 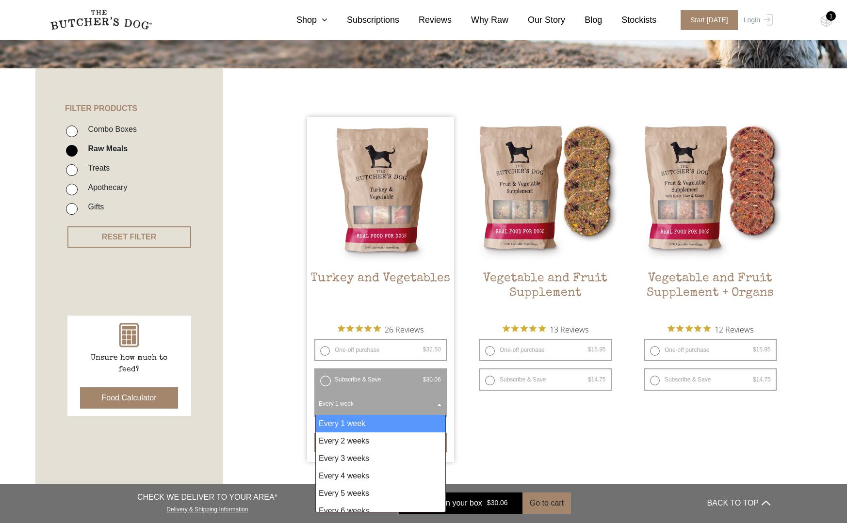 What do you see at coordinates (831, 16) in the screenshot?
I see `div: 1` at bounding box center [831, 16].